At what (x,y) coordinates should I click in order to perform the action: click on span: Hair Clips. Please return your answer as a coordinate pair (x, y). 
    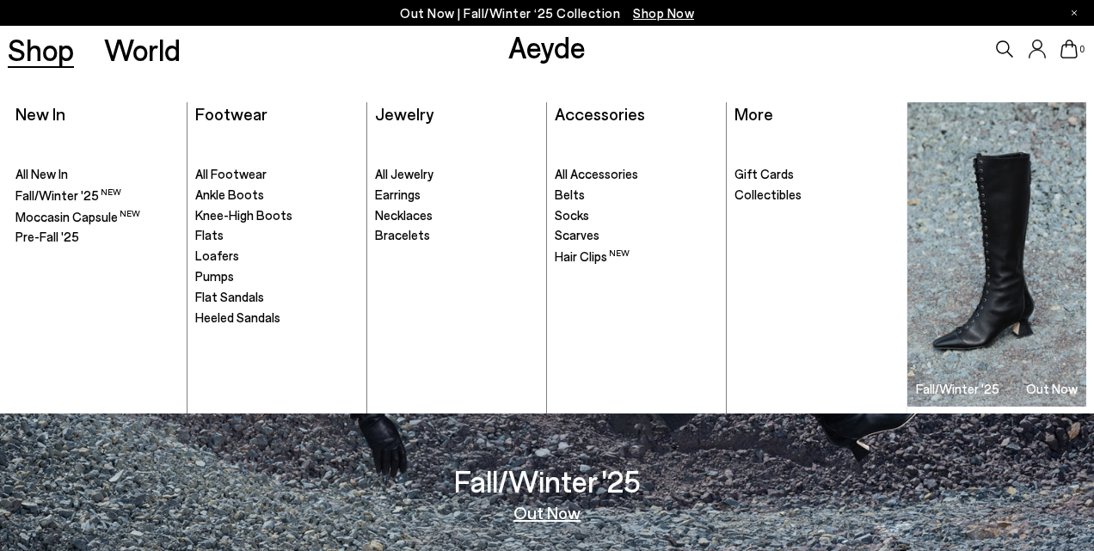
    Looking at the image, I should click on (592, 256).